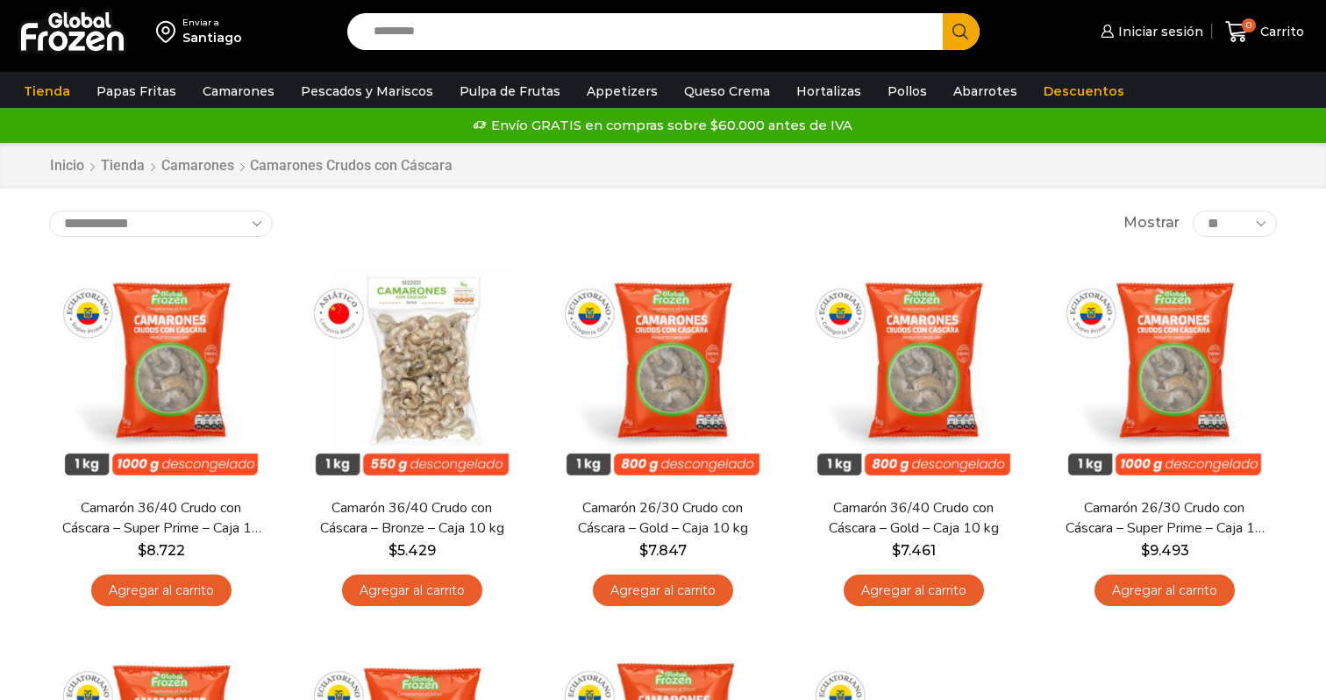 The image size is (1326, 700). What do you see at coordinates (169, 32) in the screenshot?
I see `img: address-field-icon.svg` at bounding box center [169, 32].